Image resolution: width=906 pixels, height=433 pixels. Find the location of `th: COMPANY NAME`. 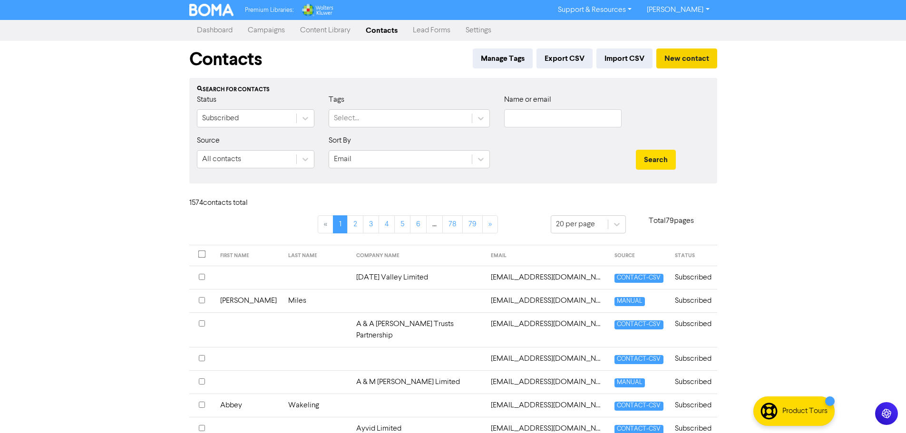

th: COMPANY NAME is located at coordinates (418, 256).